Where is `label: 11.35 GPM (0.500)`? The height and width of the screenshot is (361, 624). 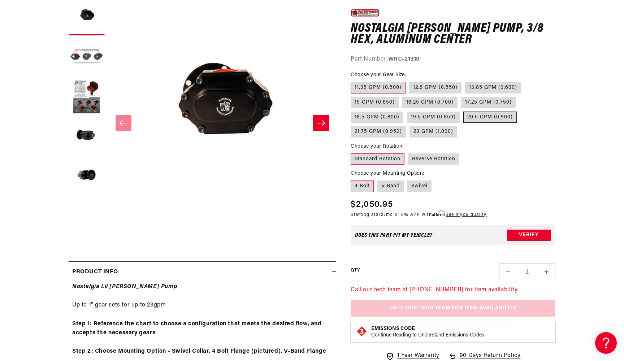 label: 11.35 GPM (0.500) is located at coordinates (378, 88).